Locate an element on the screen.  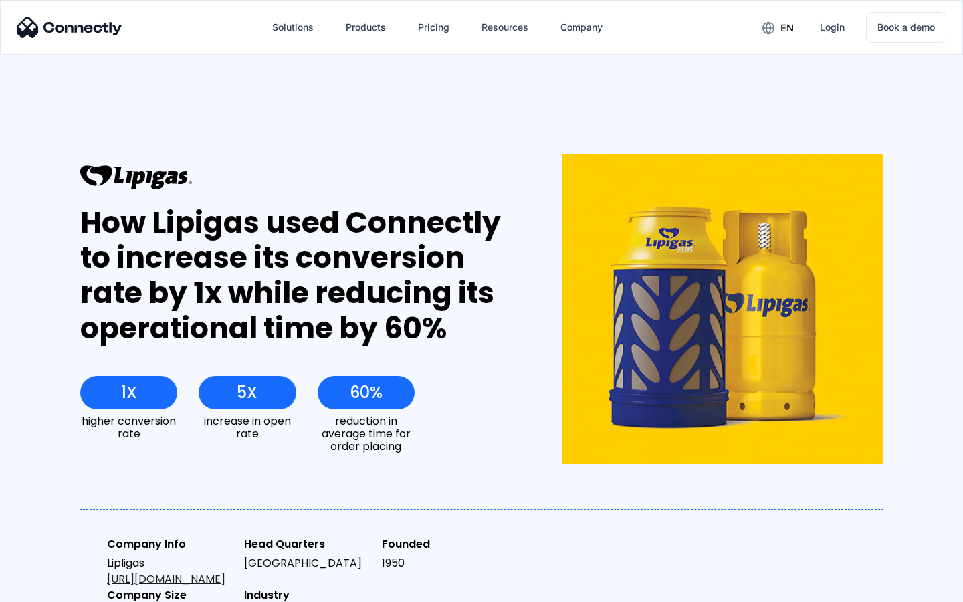
a: Book a demo is located at coordinates (906, 27).